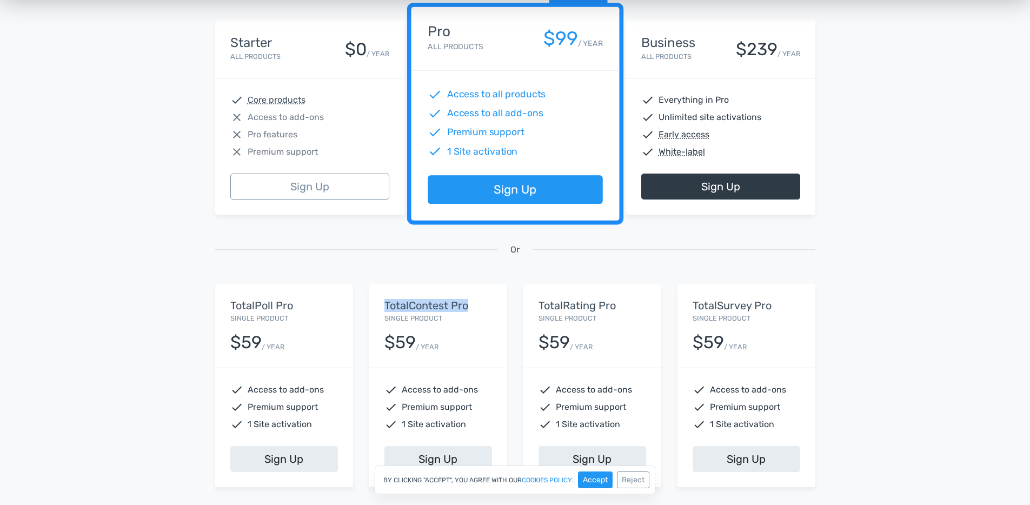 Image resolution: width=1030 pixels, height=505 pixels. What do you see at coordinates (272, 135) in the screenshot?
I see `span: Pro features` at bounding box center [272, 135].